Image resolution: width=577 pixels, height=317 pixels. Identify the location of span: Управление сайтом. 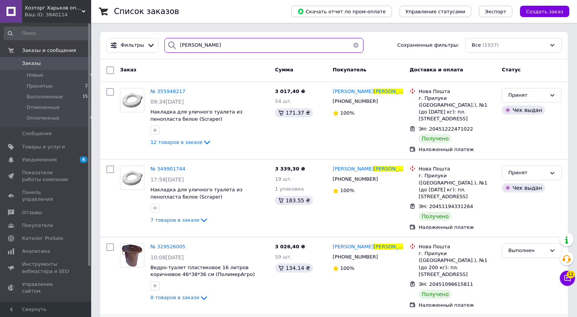
(46, 288).